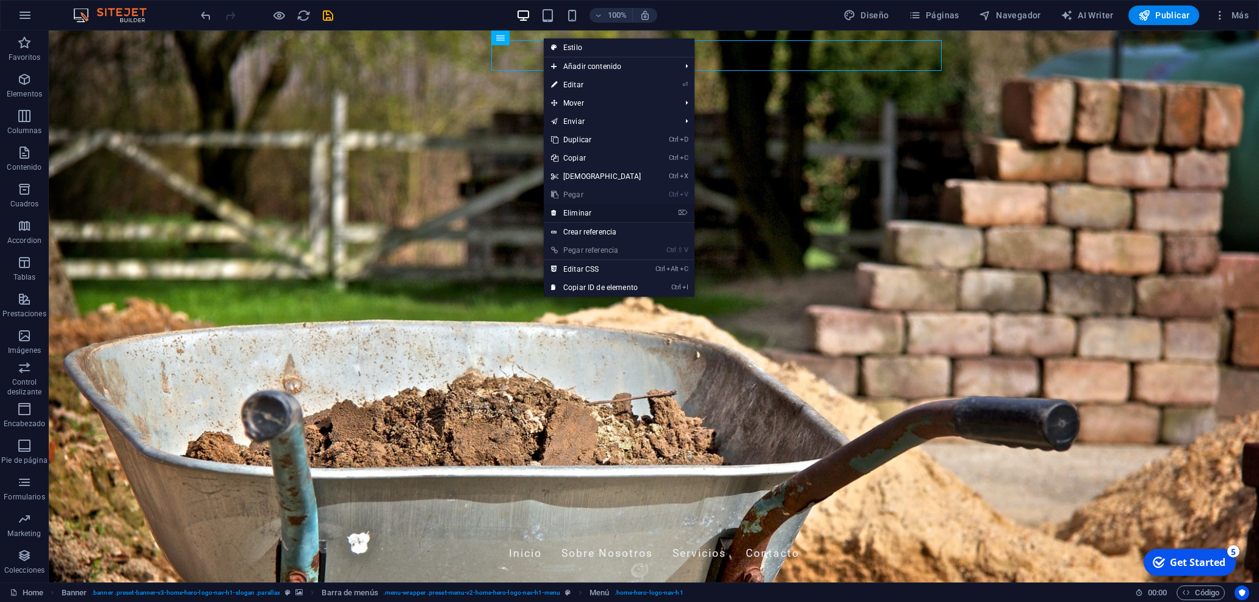 The width and height of the screenshot is (1259, 602). What do you see at coordinates (596, 213) in the screenshot?
I see `a: ⌦Eliminar` at bounding box center [596, 213].